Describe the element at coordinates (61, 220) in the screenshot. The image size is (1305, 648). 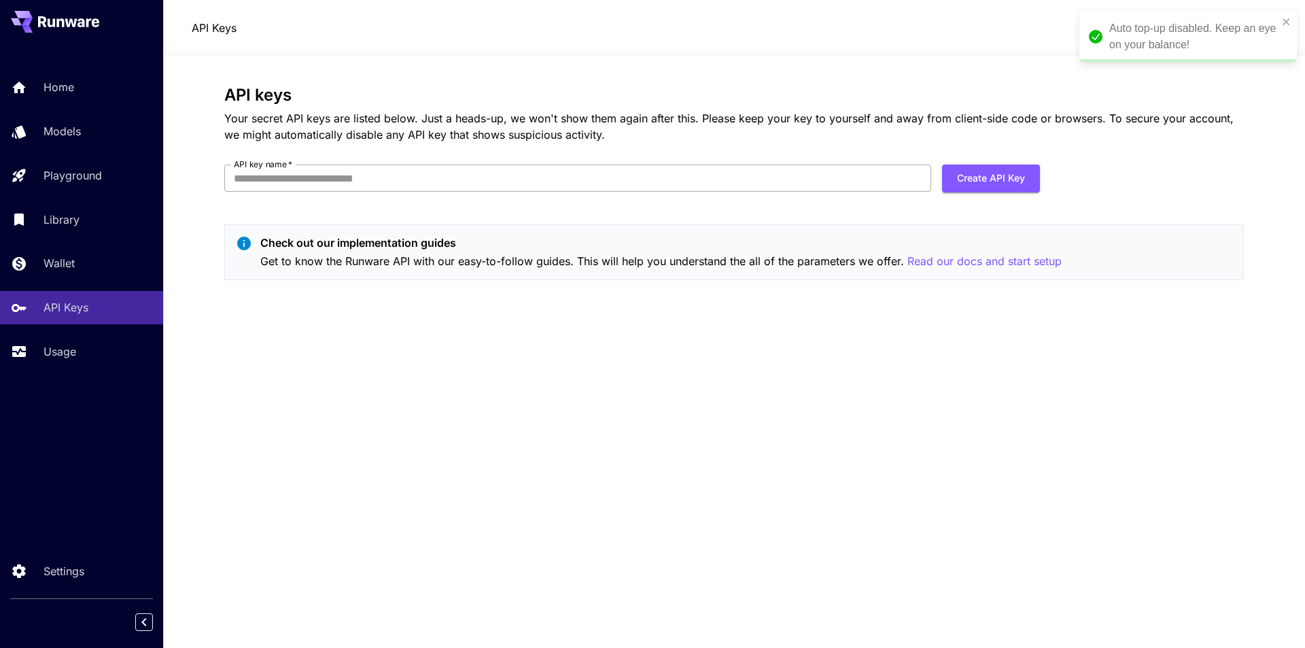
I see `p: Library` at that location.